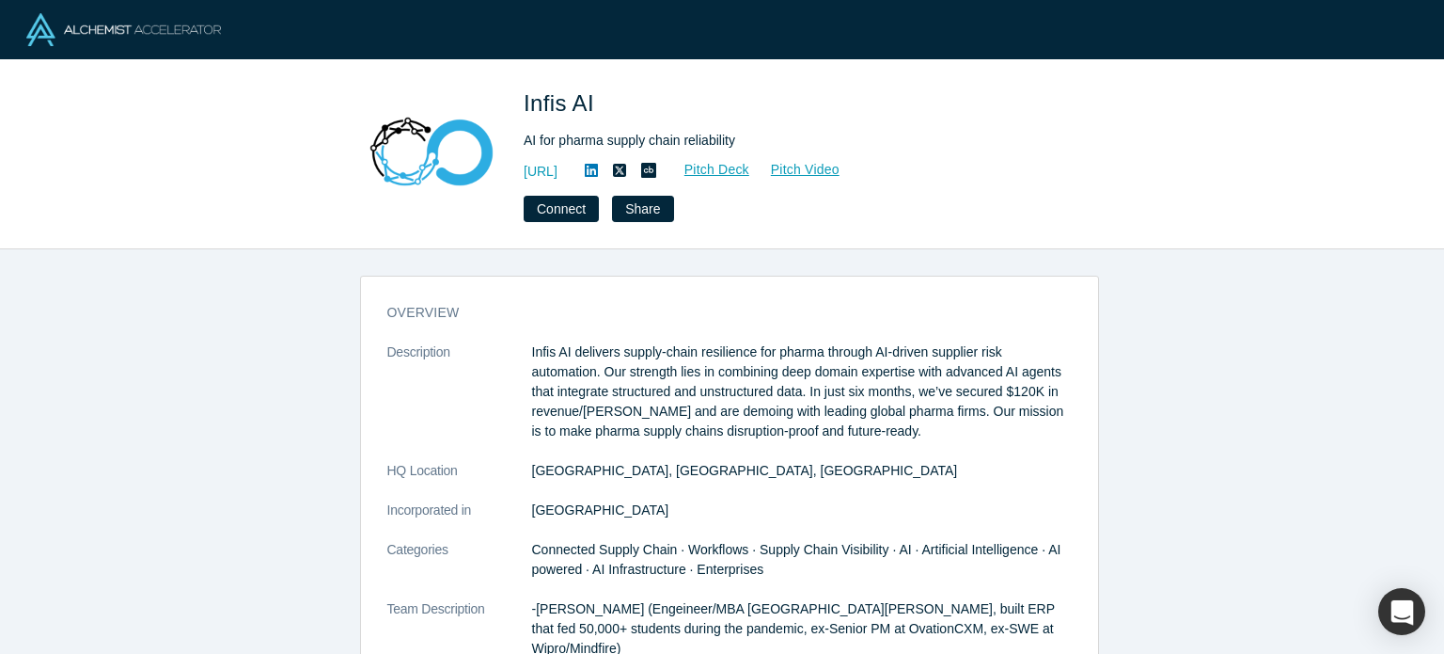 The width and height of the screenshot is (1444, 654). Describe the element at coordinates (123, 29) in the screenshot. I see `img: Alchemist Logo` at that location.